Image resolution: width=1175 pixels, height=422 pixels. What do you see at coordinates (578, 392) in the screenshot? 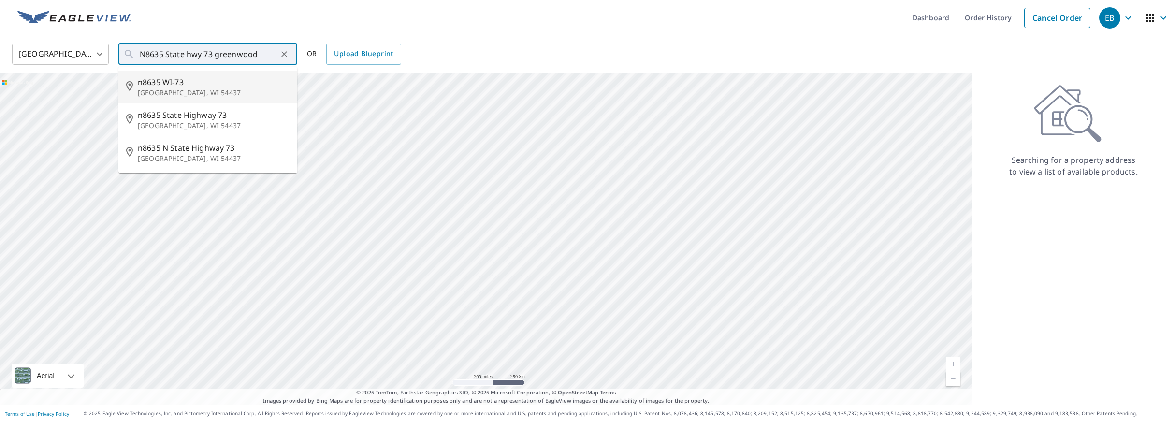
I see `a: OpenStreetMap` at bounding box center [578, 392].